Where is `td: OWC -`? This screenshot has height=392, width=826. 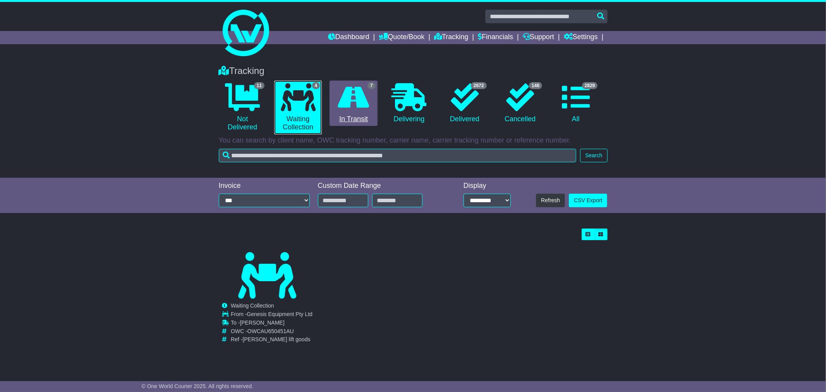
td: OWC - is located at coordinates (271, 332).